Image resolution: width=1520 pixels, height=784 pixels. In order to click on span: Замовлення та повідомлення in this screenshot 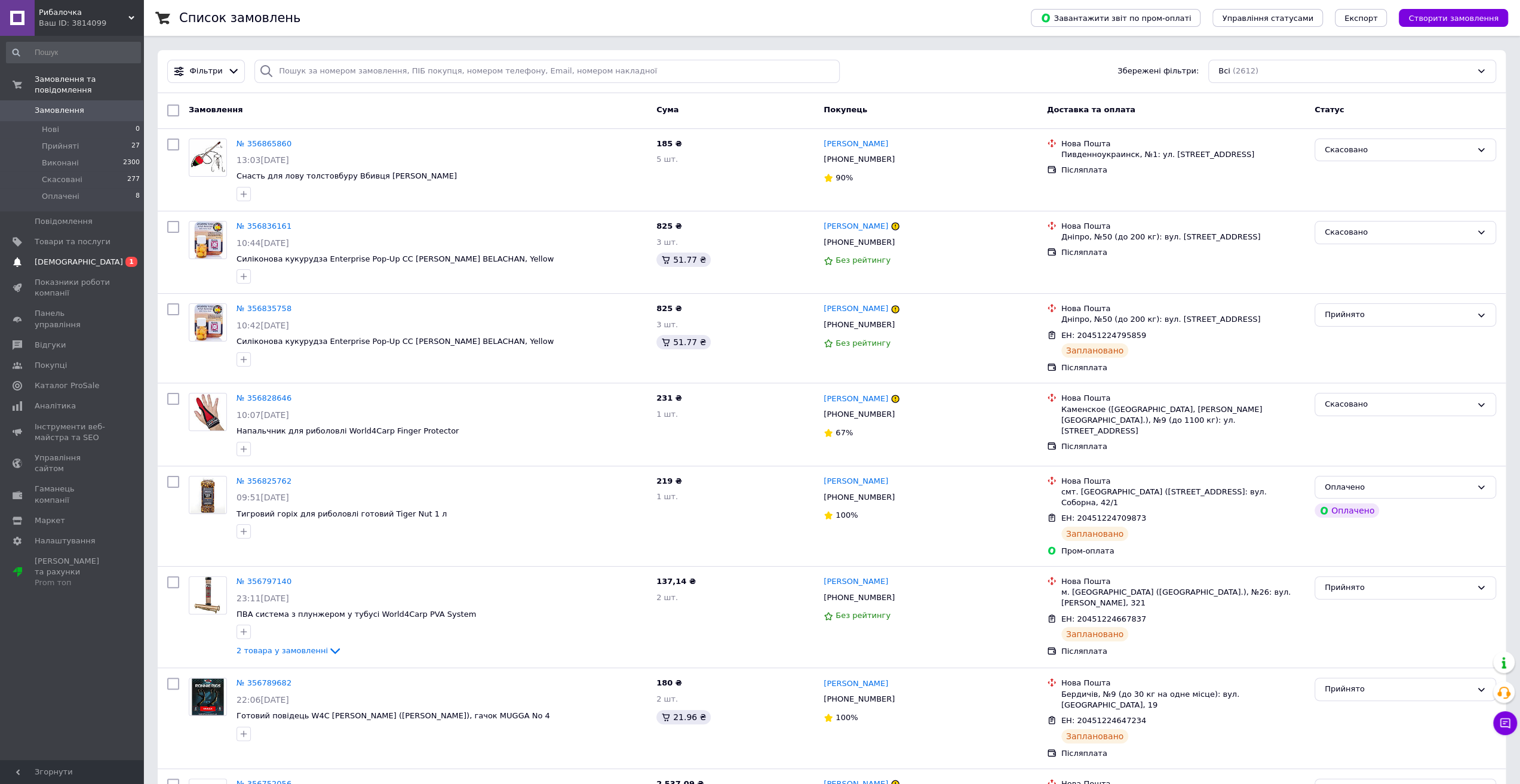, I will do `click(89, 85)`.